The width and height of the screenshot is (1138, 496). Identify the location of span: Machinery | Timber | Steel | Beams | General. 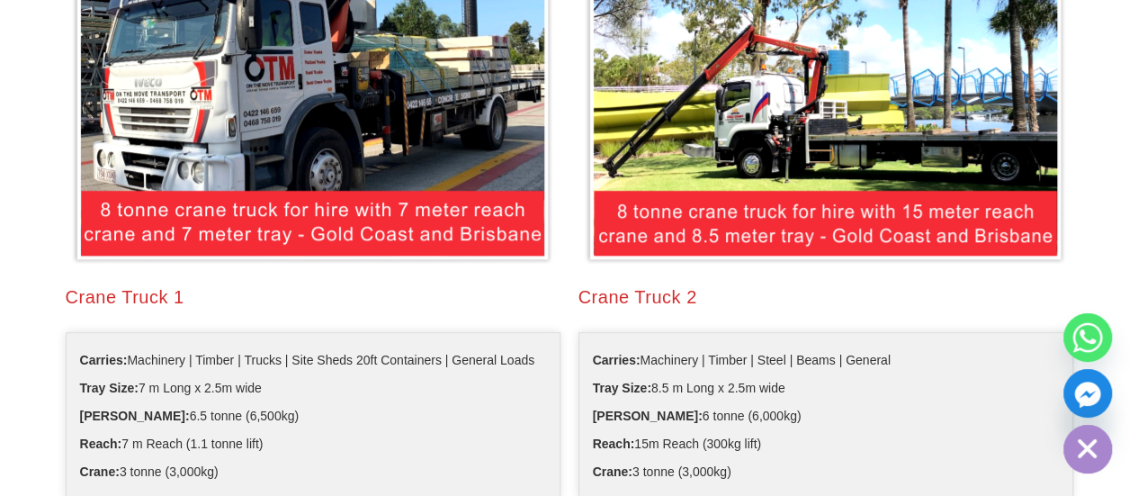
(741, 360).